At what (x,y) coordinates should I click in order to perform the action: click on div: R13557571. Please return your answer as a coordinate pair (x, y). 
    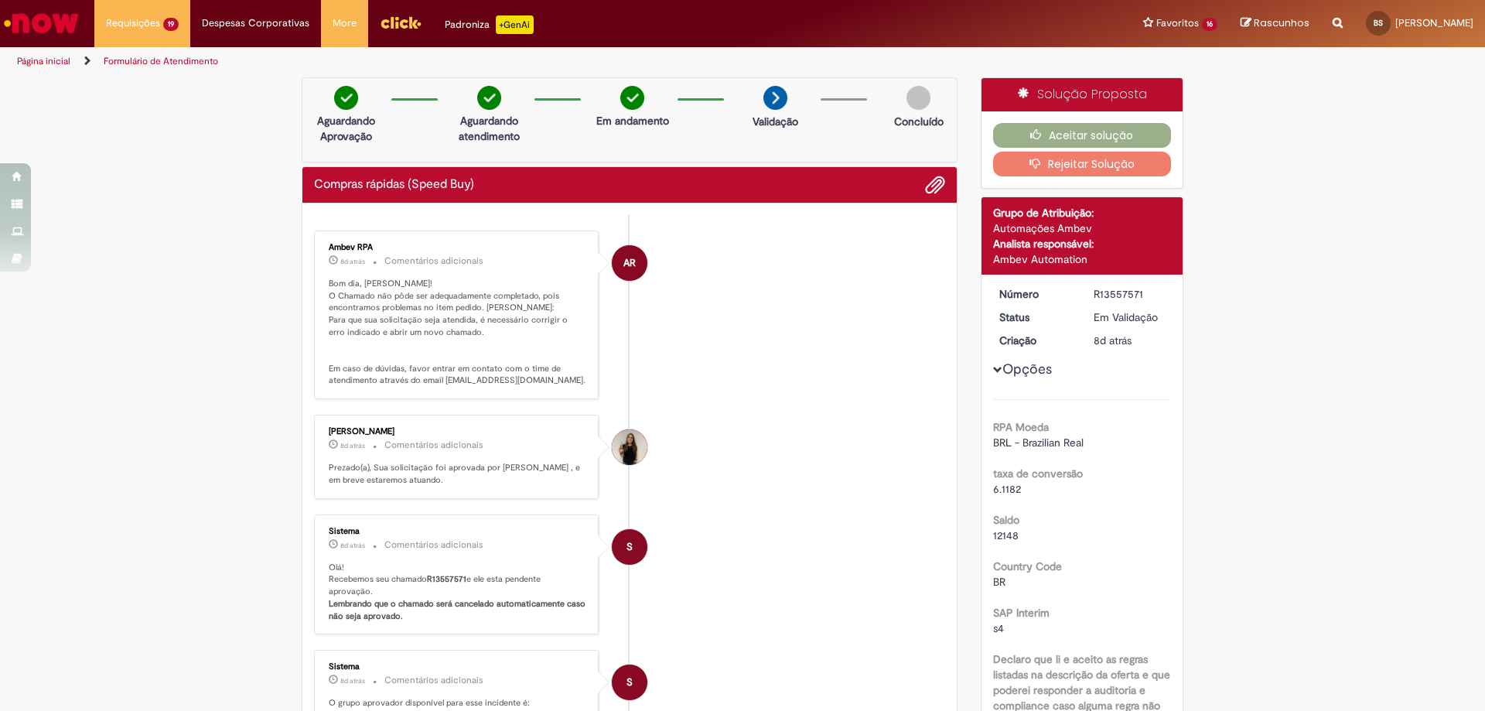
    Looking at the image, I should click on (1130, 294).